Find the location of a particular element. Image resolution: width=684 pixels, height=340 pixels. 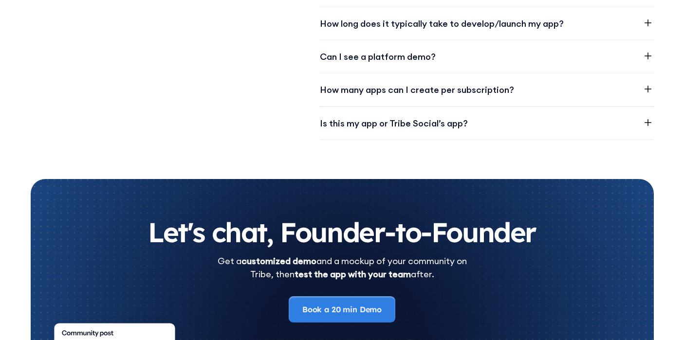

h2: Let's chat, Founder-to-Founder is located at coordinates (342, 232).